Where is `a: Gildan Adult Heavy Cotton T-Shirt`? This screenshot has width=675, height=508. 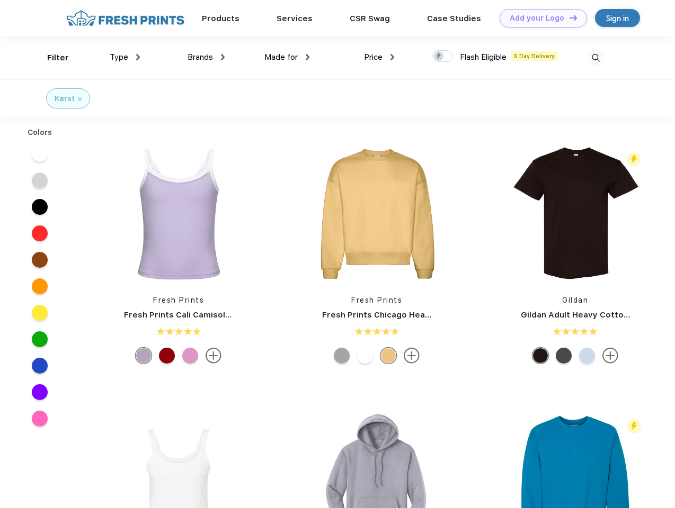 a: Gildan Adult Heavy Cotton T-Shirt is located at coordinates (589, 315).